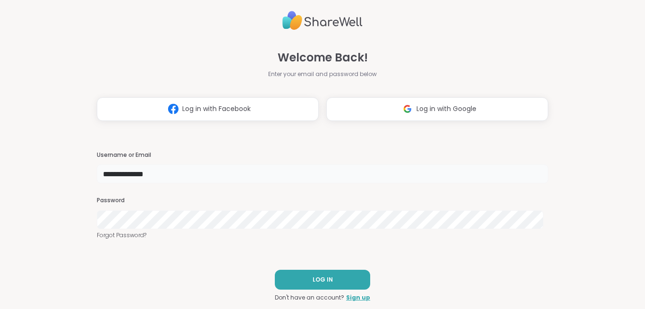  What do you see at coordinates (323, 200) in the screenshot?
I see `h3: Password` at bounding box center [323, 200].